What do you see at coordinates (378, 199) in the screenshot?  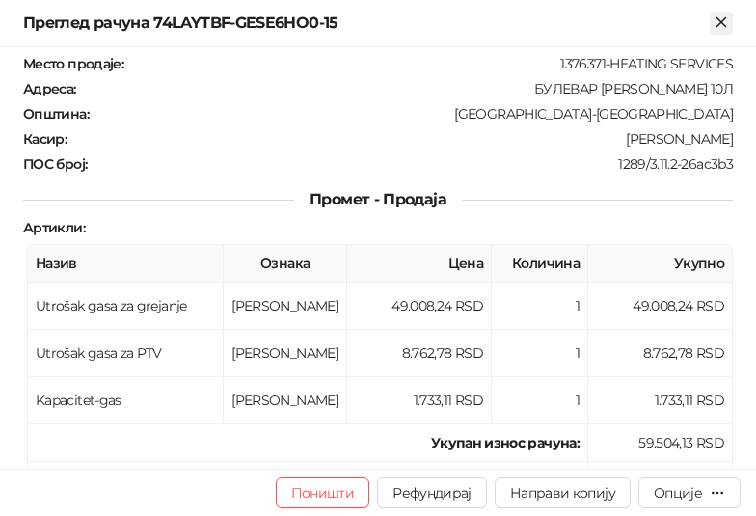 I see `span: Промет - Продаја` at bounding box center [378, 199].